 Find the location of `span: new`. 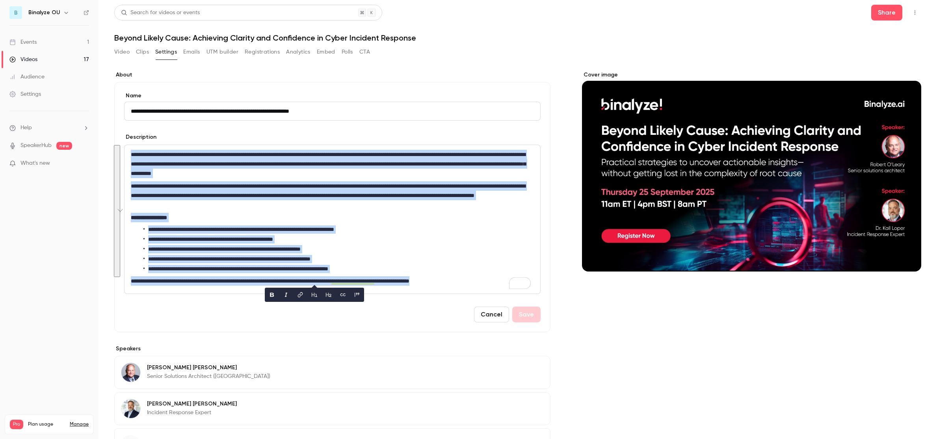

span: new is located at coordinates (64, 146).